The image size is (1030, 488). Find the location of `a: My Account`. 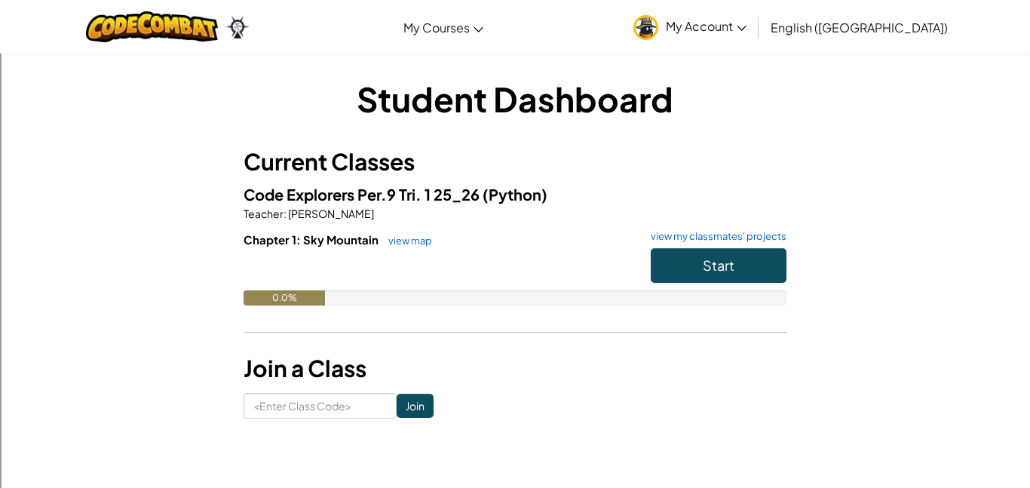

a: My Account is located at coordinates (690, 26).